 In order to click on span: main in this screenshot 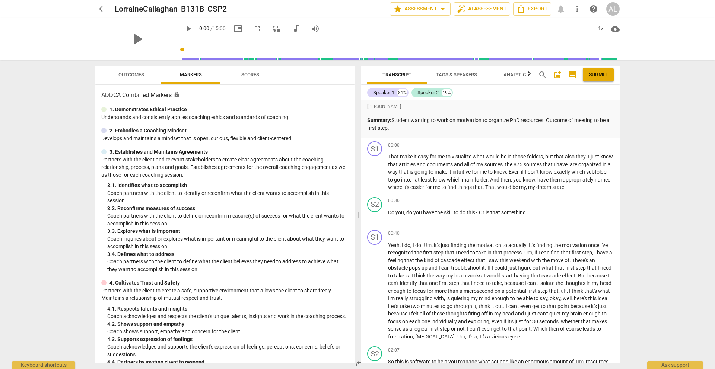, I will do `click(468, 180)`.